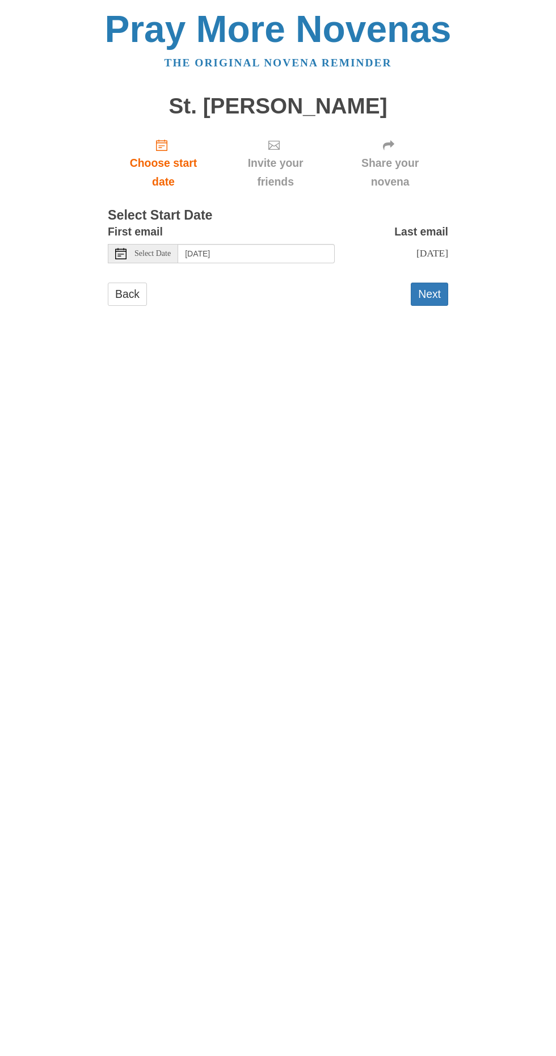 The height and width of the screenshot is (1056, 556). What do you see at coordinates (135, 232) in the screenshot?
I see `label: First email` at bounding box center [135, 232].